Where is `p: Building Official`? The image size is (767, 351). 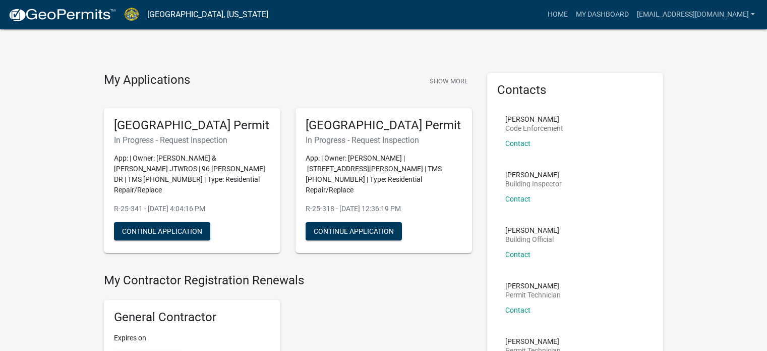 p: Building Official is located at coordinates (532, 239).